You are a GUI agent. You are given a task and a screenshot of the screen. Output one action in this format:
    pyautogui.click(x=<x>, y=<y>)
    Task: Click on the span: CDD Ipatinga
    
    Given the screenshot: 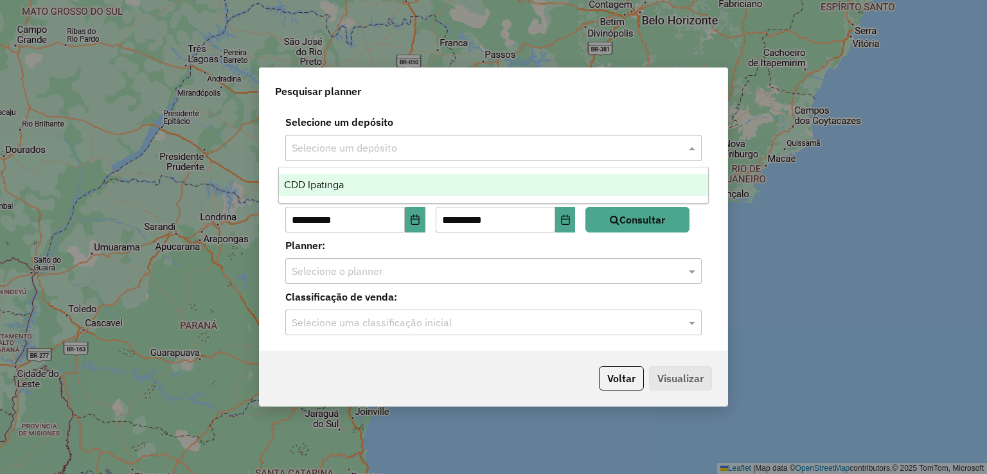 What is the action you would take?
    pyautogui.click(x=313, y=184)
    